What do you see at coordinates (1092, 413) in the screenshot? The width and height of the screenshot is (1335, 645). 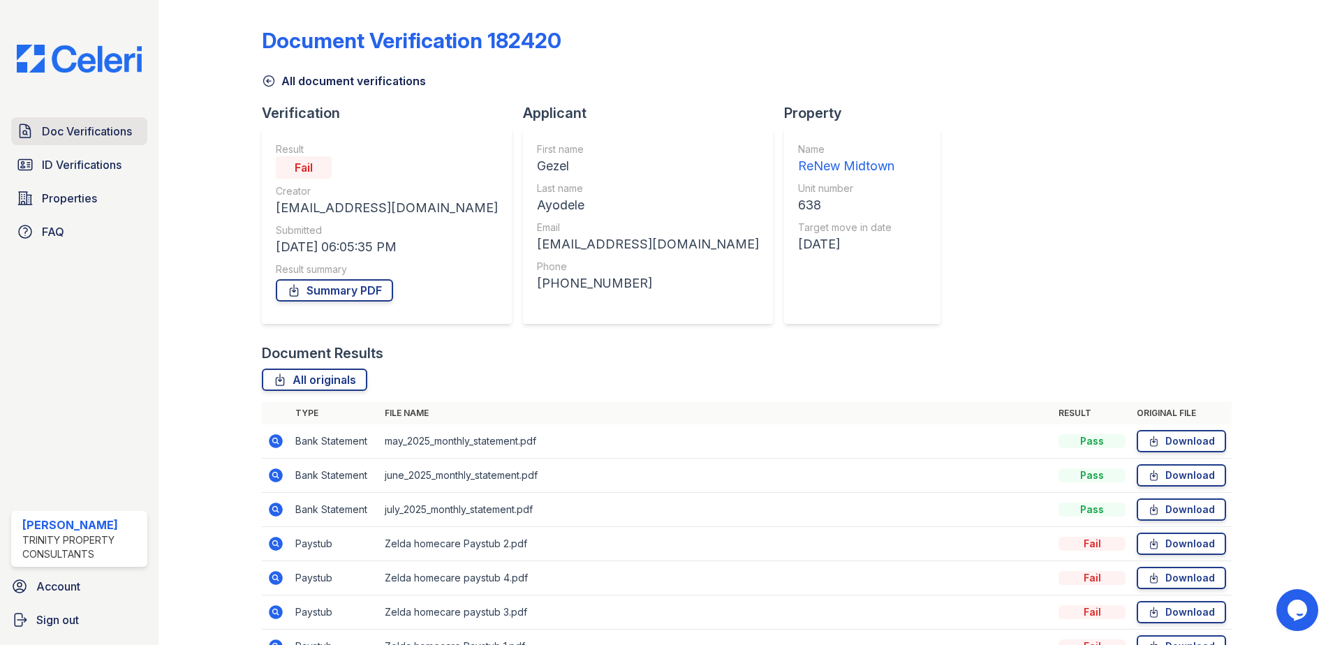 I see `th: Result` at bounding box center [1092, 413].